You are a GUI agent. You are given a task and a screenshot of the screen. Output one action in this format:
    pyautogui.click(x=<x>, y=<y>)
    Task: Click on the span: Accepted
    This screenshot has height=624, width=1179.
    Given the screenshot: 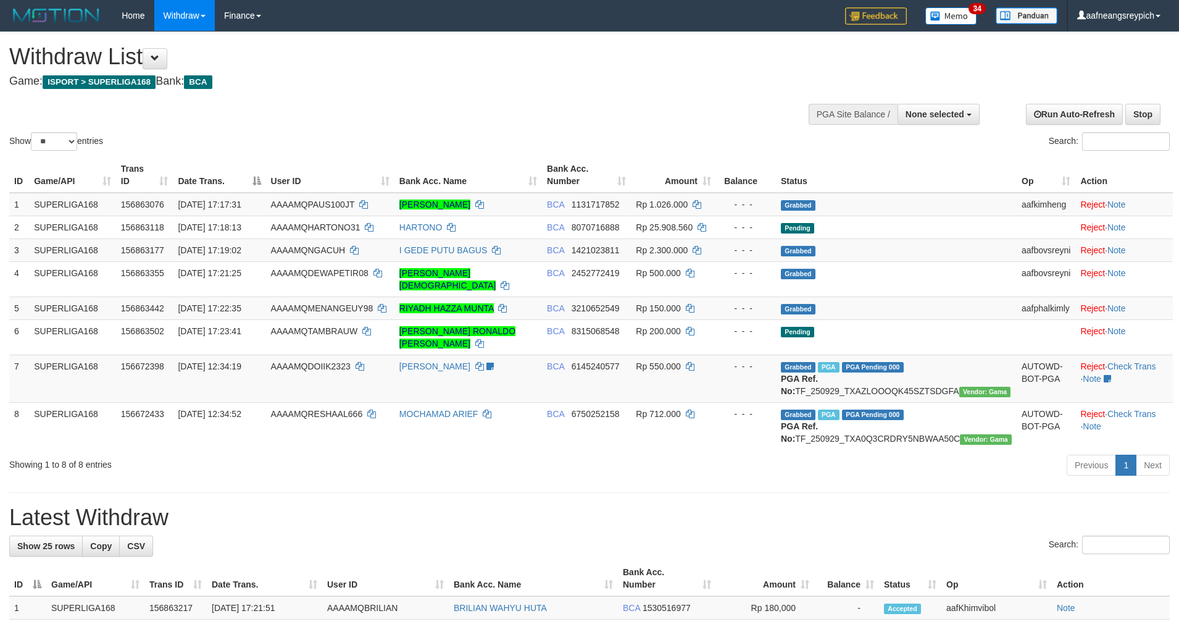 What is the action you would take?
    pyautogui.click(x=903, y=608)
    